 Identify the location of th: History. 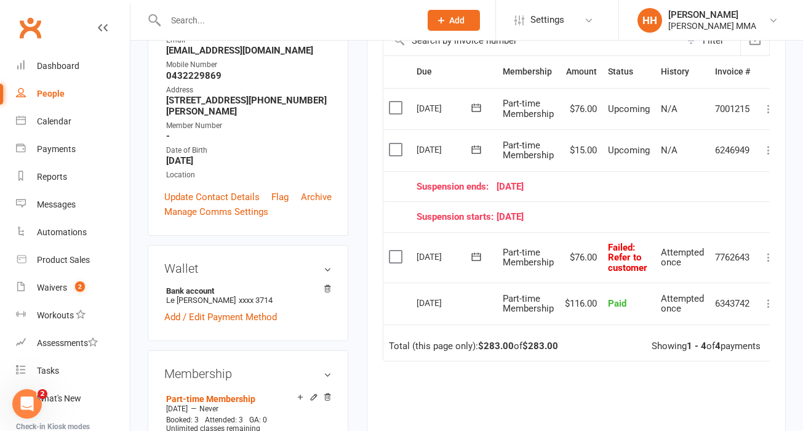
(682, 71).